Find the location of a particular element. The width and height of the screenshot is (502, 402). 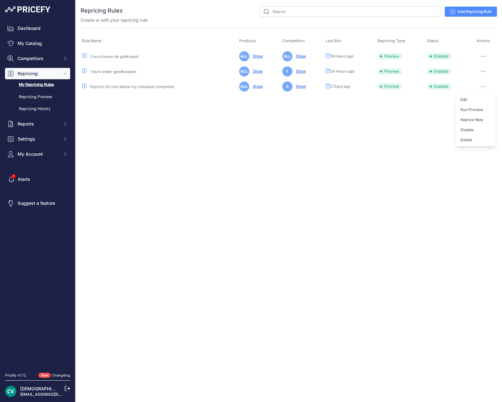

span: 3 is located at coordinates (288, 87).